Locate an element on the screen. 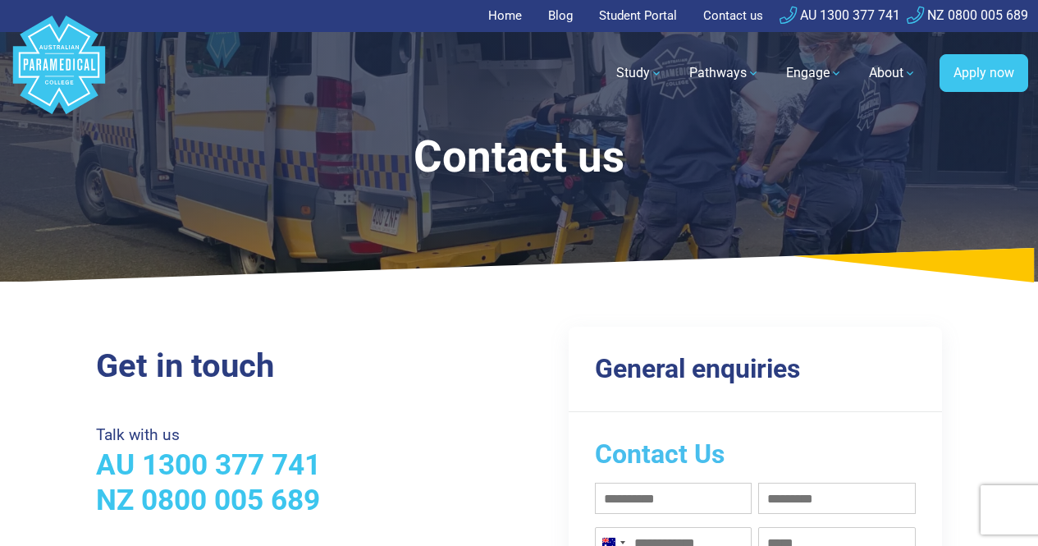 This screenshot has height=546, width=1038. a: About is located at coordinates (893, 73).